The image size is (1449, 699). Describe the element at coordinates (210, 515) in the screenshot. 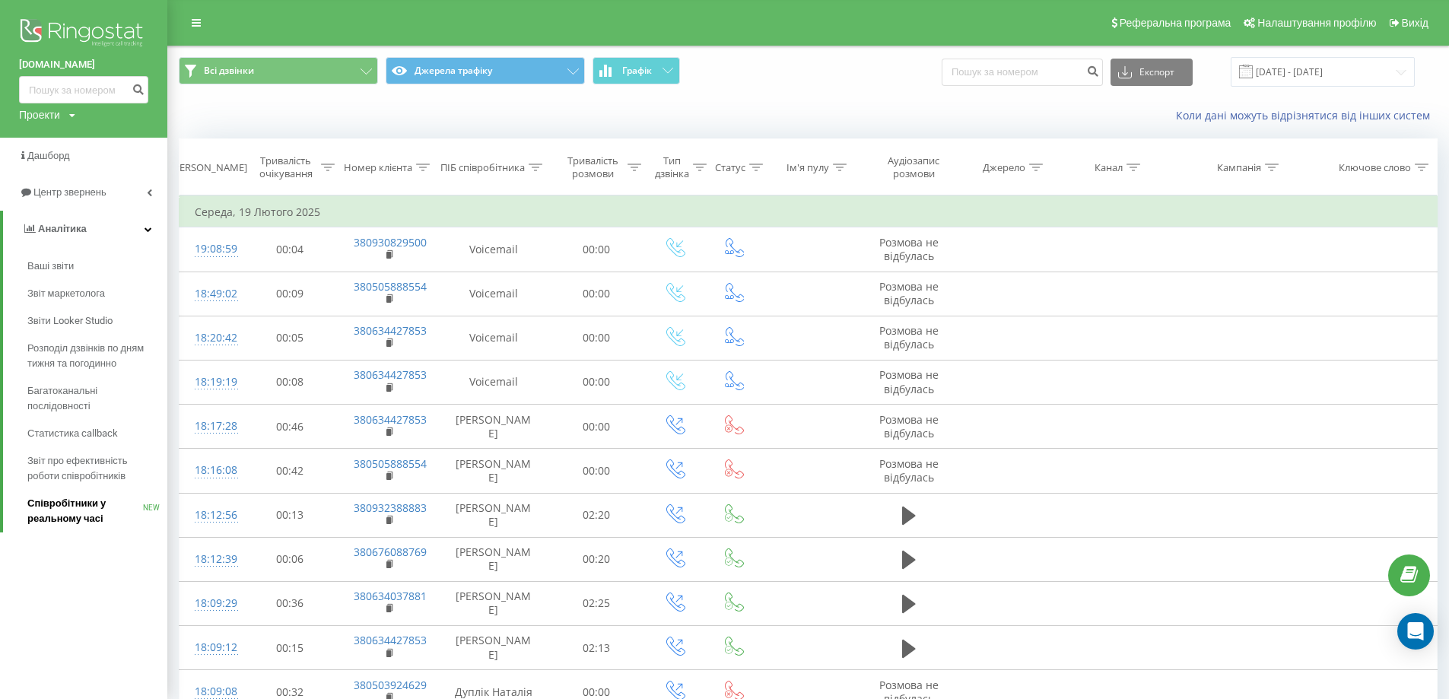

I see `div: 18:12:56` at that location.